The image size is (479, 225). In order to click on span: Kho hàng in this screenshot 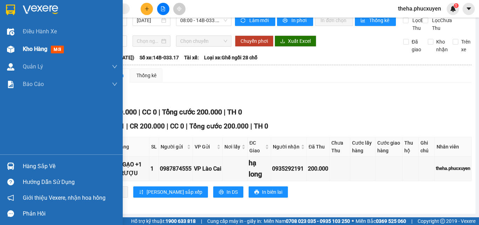, I will do `click(35, 49)`.